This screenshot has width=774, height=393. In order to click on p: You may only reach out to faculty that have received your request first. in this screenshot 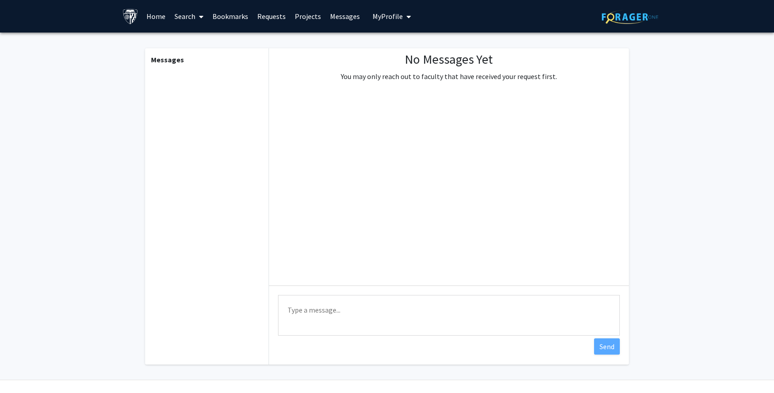, I will do `click(449, 76)`.